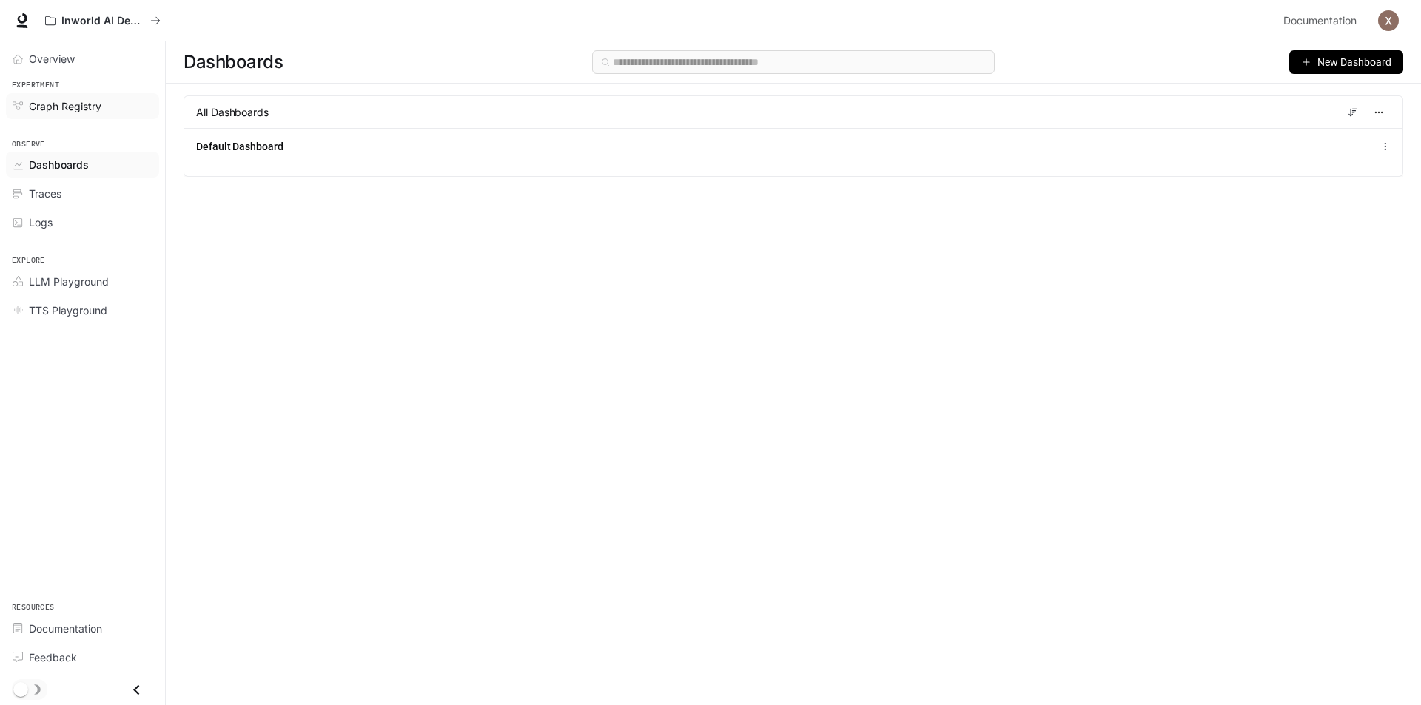  What do you see at coordinates (136, 690) in the screenshot?
I see `button: Close drawer` at bounding box center [136, 690].